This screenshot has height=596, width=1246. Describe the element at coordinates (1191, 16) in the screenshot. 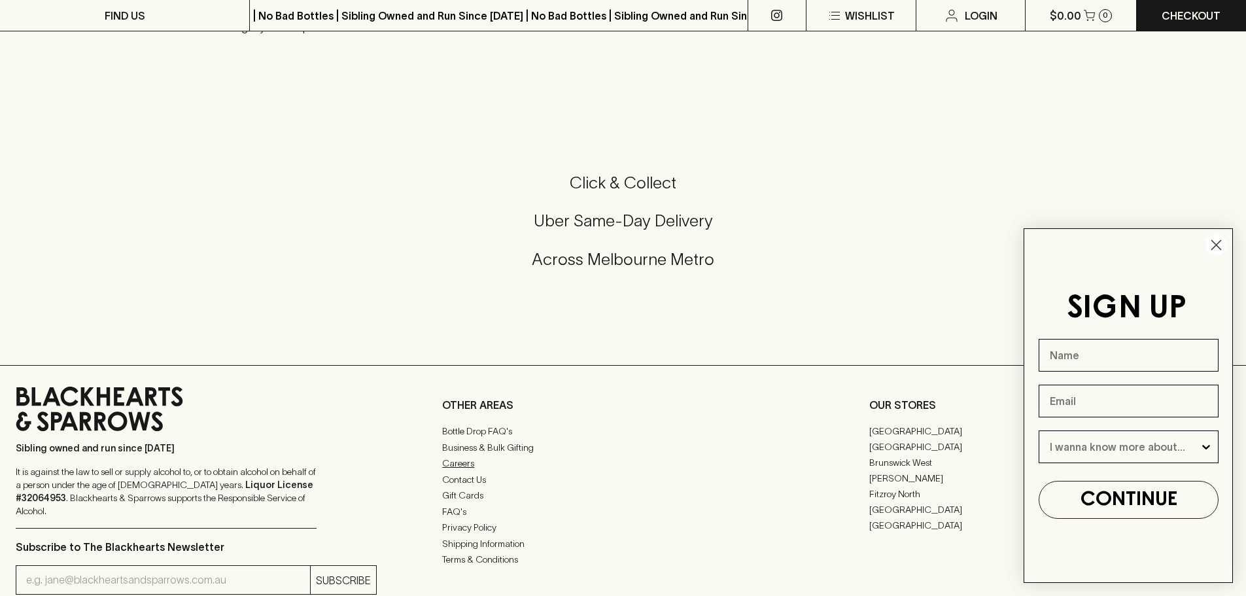

I see `p: Checkout` at that location.